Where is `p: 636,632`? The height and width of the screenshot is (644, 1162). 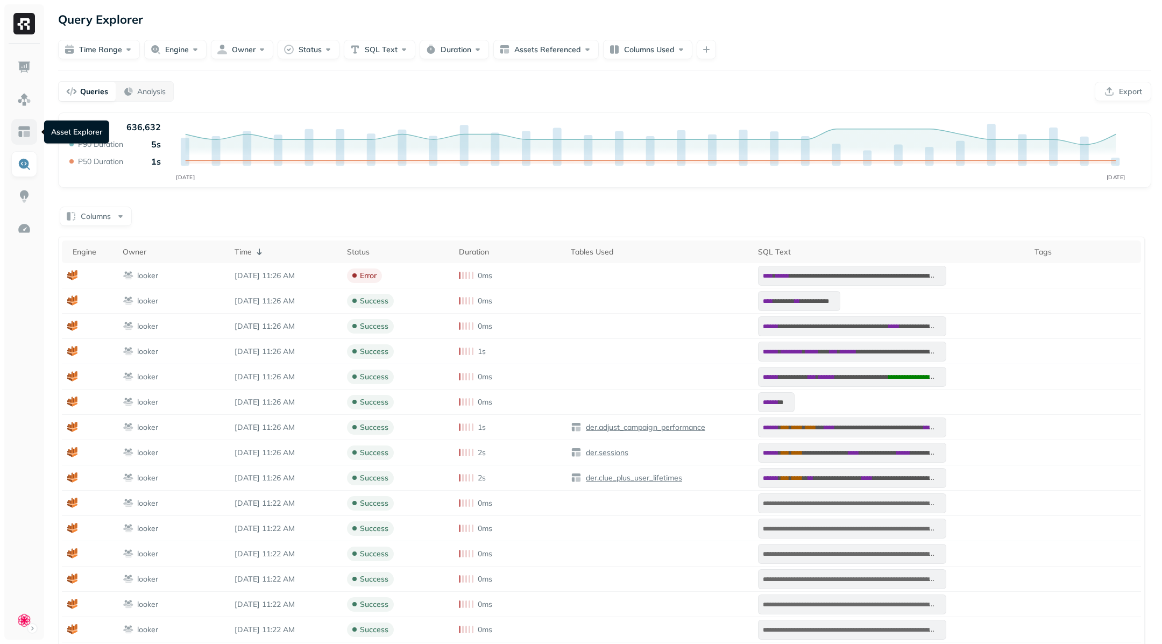
p: 636,632 is located at coordinates (144, 127).